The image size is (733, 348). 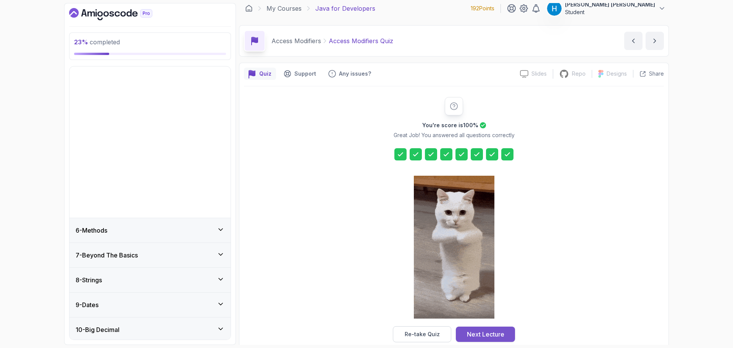 What do you see at coordinates (355, 74) in the screenshot?
I see `p: Any issues?` at bounding box center [355, 74].